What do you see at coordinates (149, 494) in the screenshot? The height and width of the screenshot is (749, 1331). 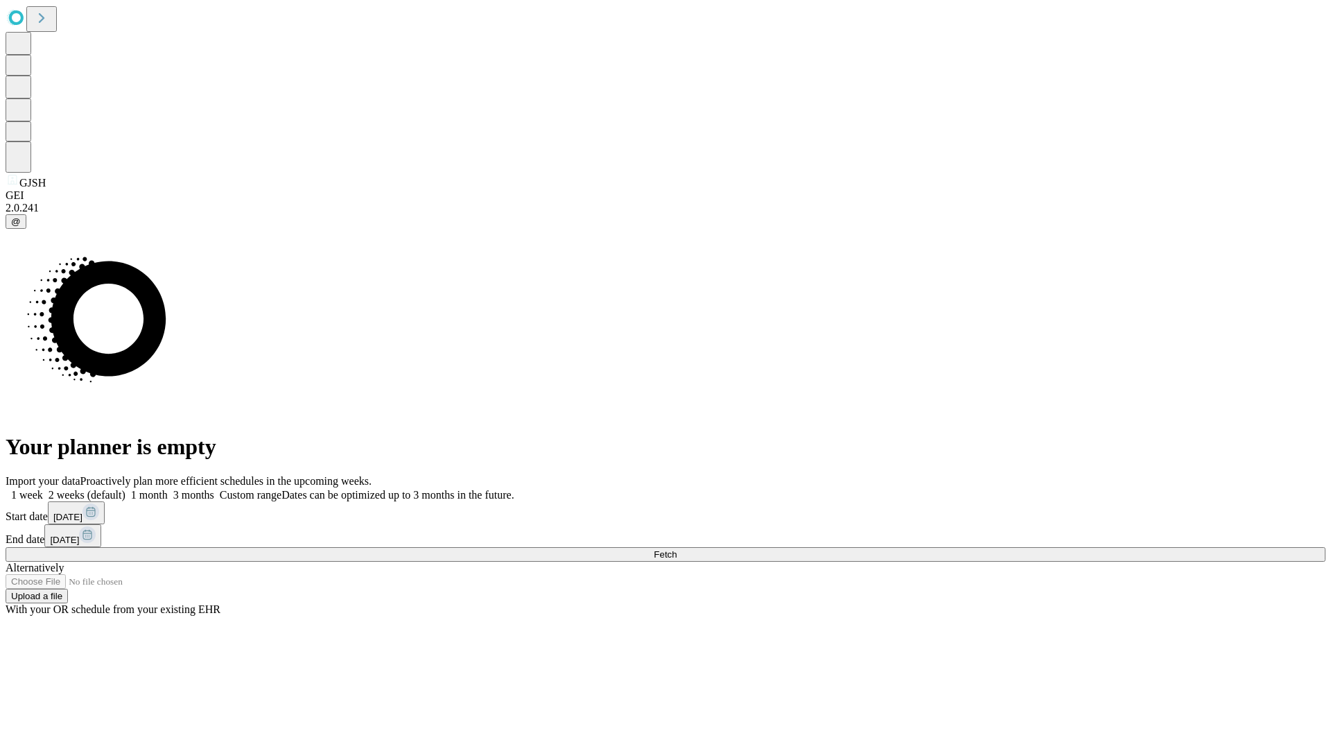 I see `span: 1 month` at bounding box center [149, 494].